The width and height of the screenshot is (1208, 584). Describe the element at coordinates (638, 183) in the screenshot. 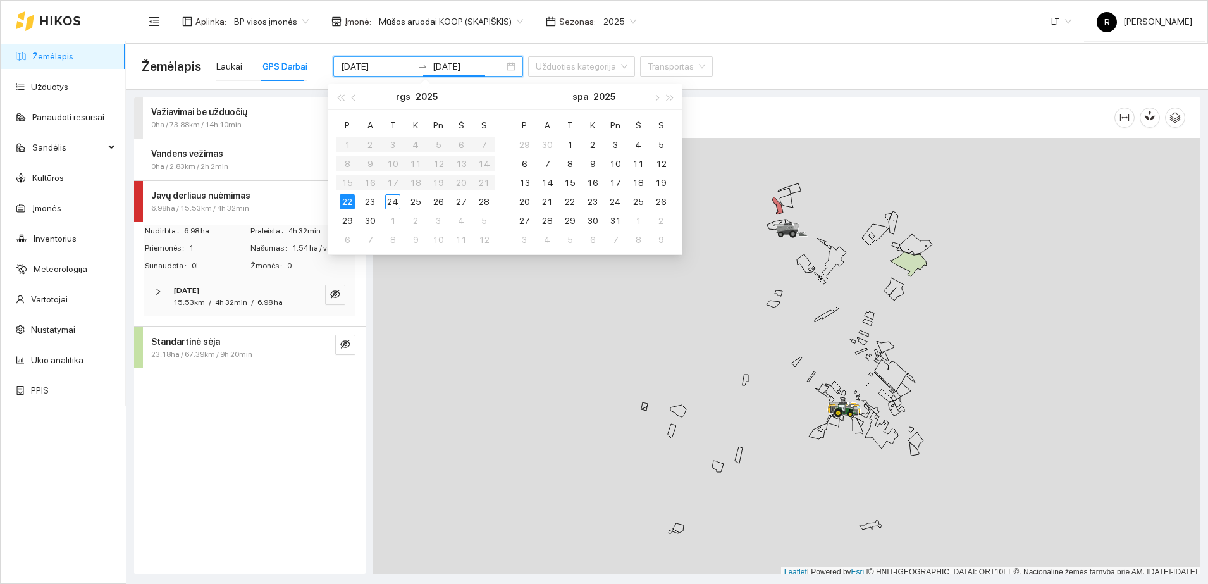

I see `td: 2025-10-18` at that location.